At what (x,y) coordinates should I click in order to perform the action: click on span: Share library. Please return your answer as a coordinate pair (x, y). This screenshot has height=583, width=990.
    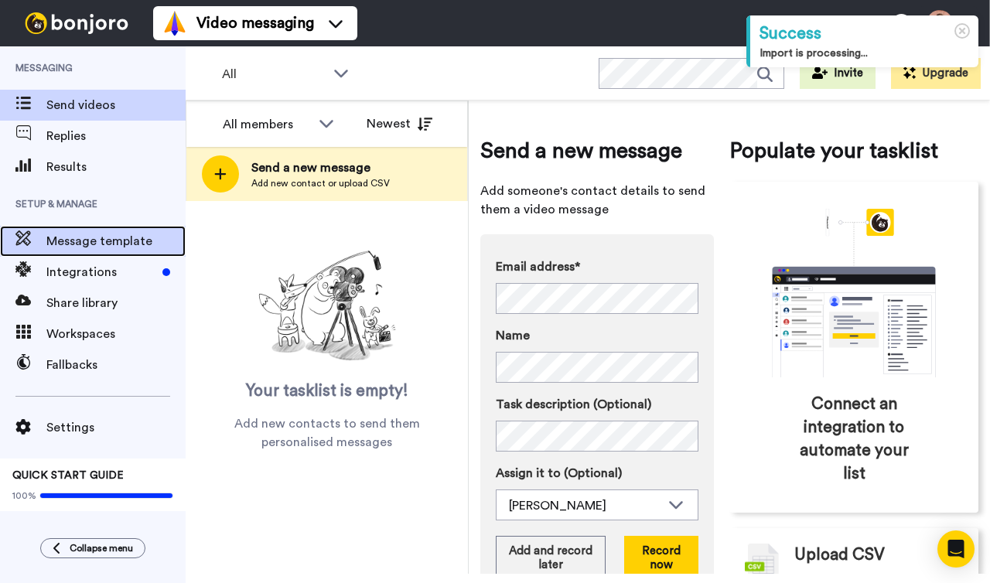
    Looking at the image, I should click on (116, 303).